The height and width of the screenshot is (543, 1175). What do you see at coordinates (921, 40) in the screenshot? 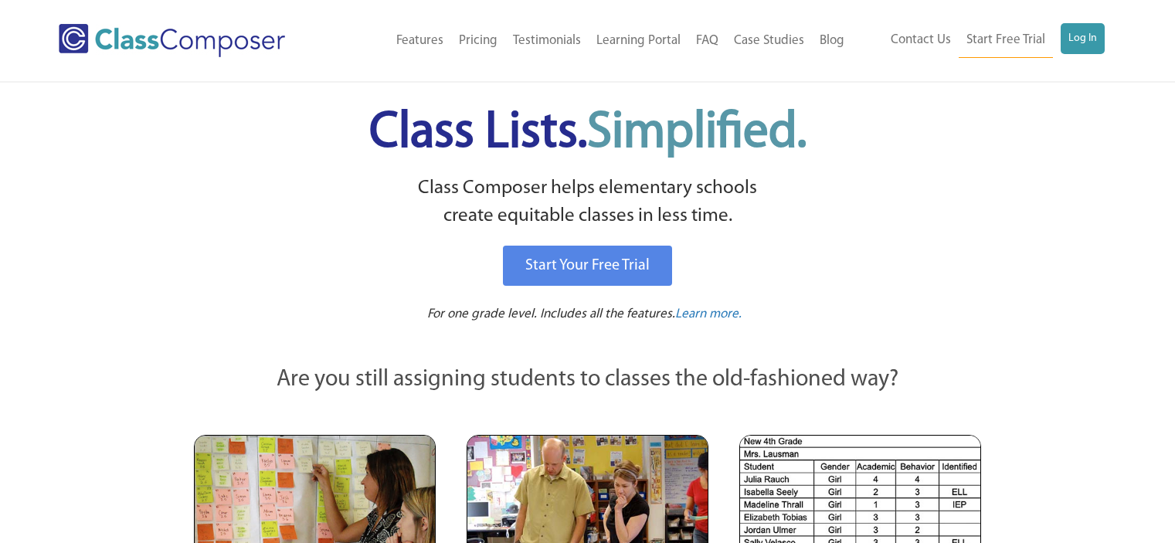
I see `a: Contact Us` at bounding box center [921, 40].